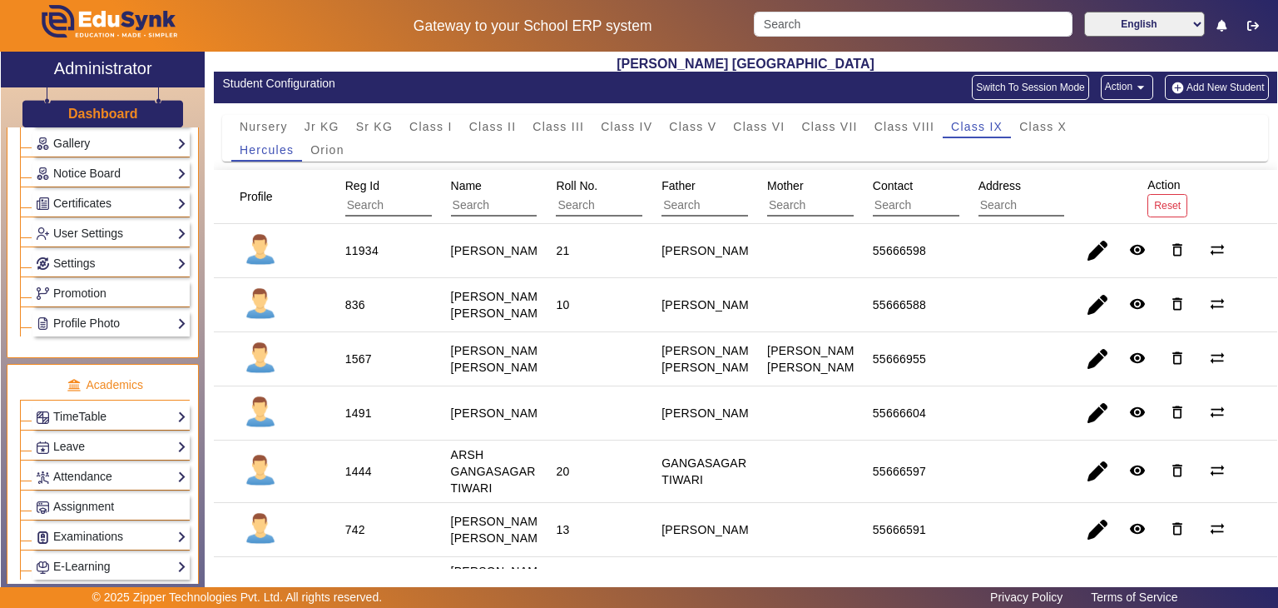 The height and width of the screenshot is (608, 1278). What do you see at coordinates (327, 150) in the screenshot?
I see `span: Orion` at bounding box center [327, 150].